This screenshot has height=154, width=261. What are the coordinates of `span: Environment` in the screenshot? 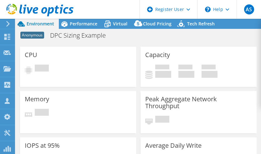 It's located at (40, 23).